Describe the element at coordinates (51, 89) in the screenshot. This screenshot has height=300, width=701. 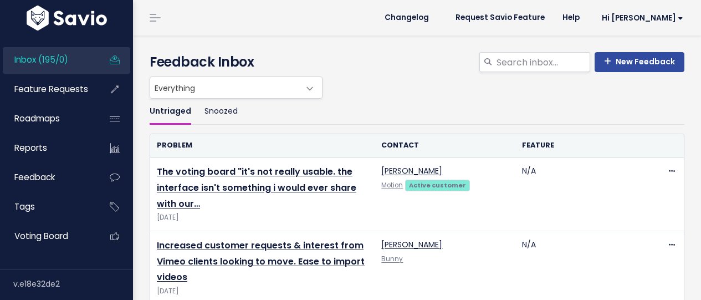
I see `span: Feature Requests` at that location.